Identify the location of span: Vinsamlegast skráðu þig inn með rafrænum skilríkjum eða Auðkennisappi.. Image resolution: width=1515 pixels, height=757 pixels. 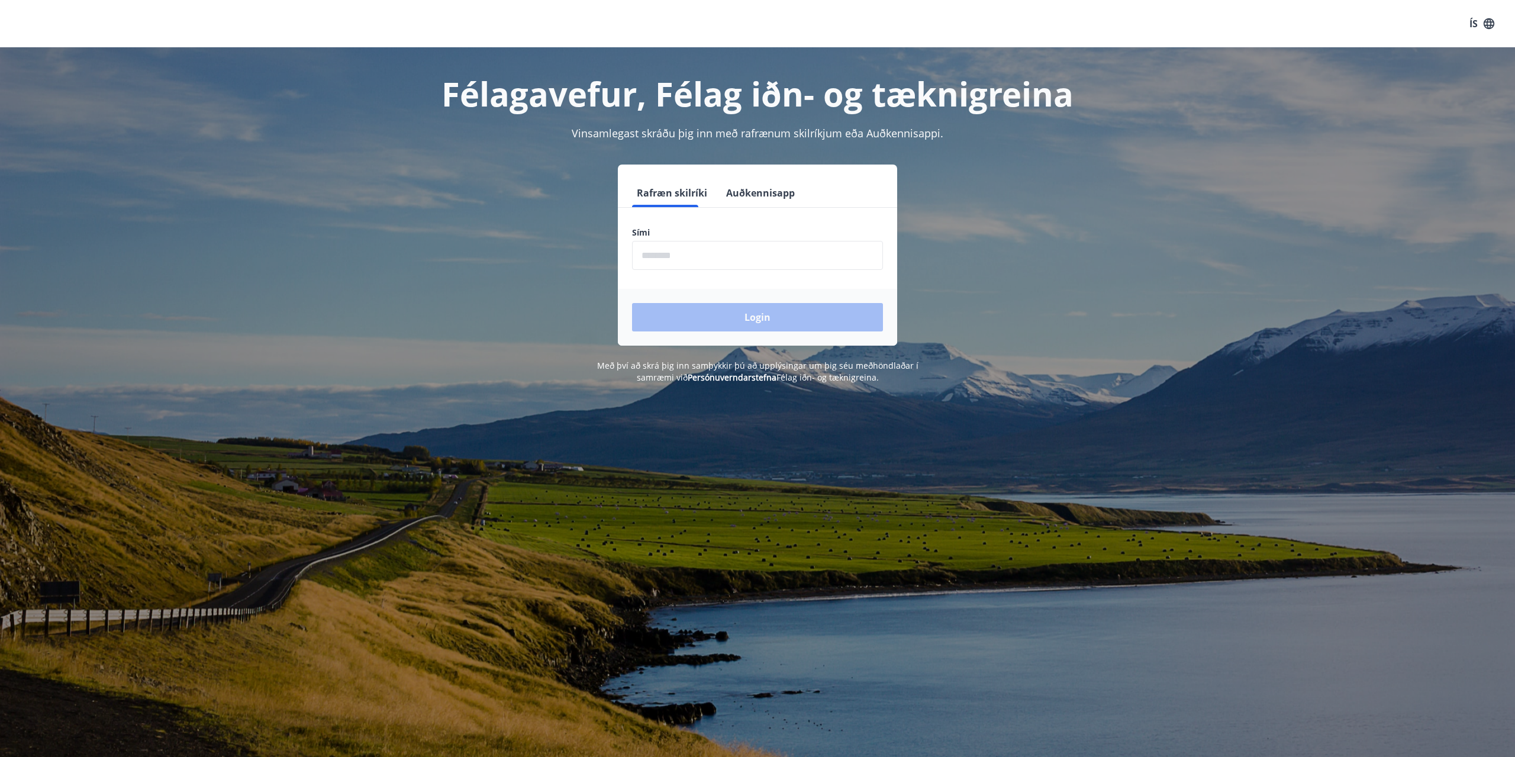
(758, 133).